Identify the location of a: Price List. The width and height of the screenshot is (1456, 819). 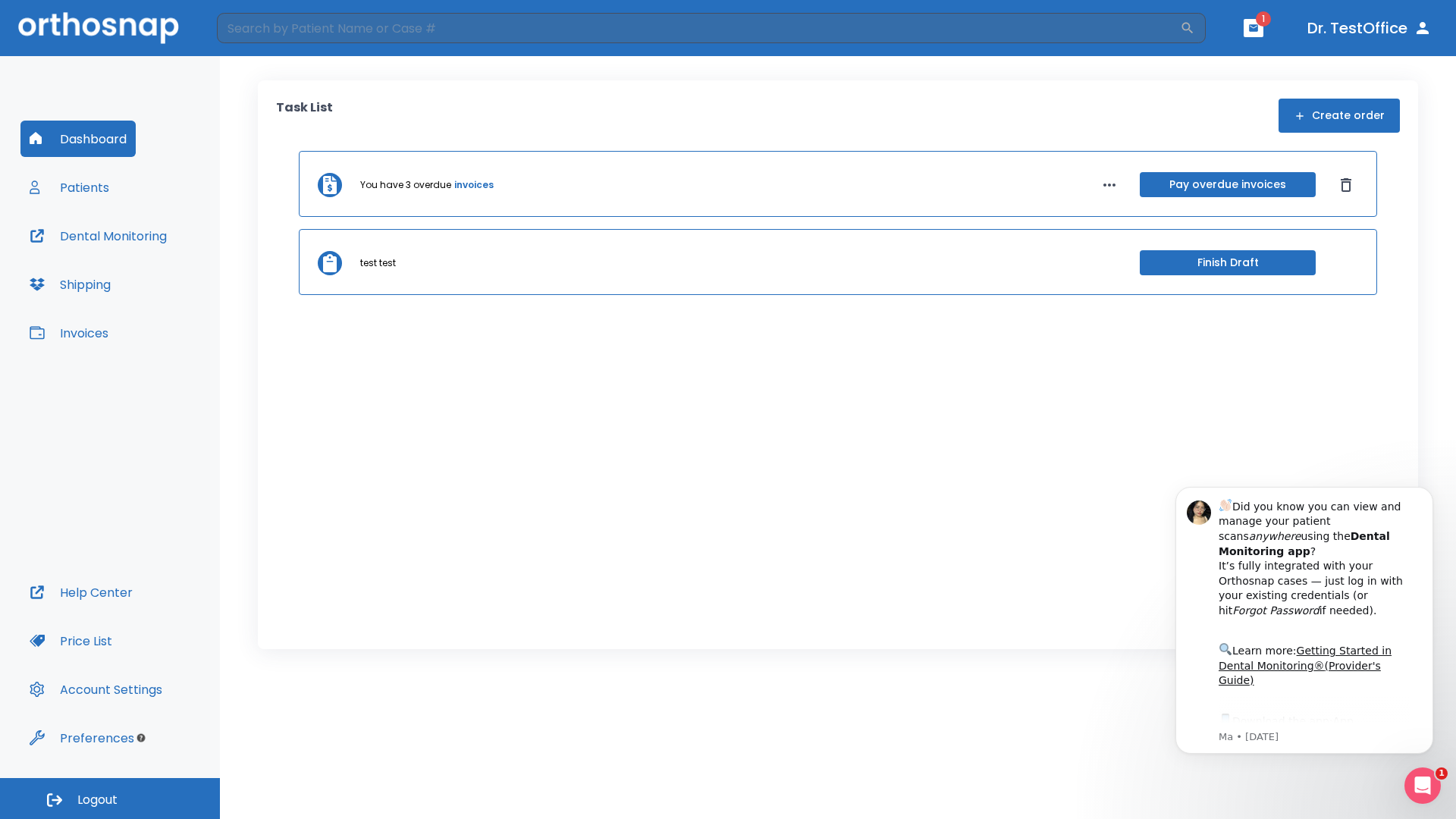
(71, 642).